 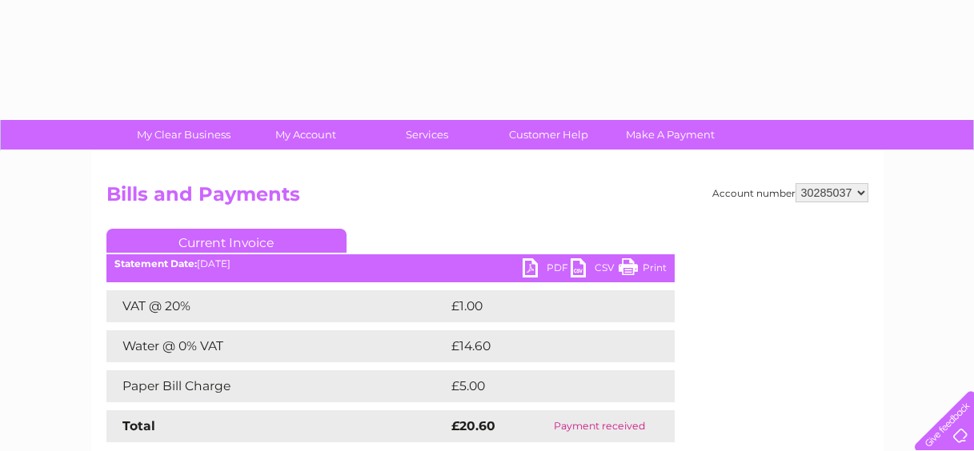 I want to click on strong: £20.60, so click(x=473, y=426).